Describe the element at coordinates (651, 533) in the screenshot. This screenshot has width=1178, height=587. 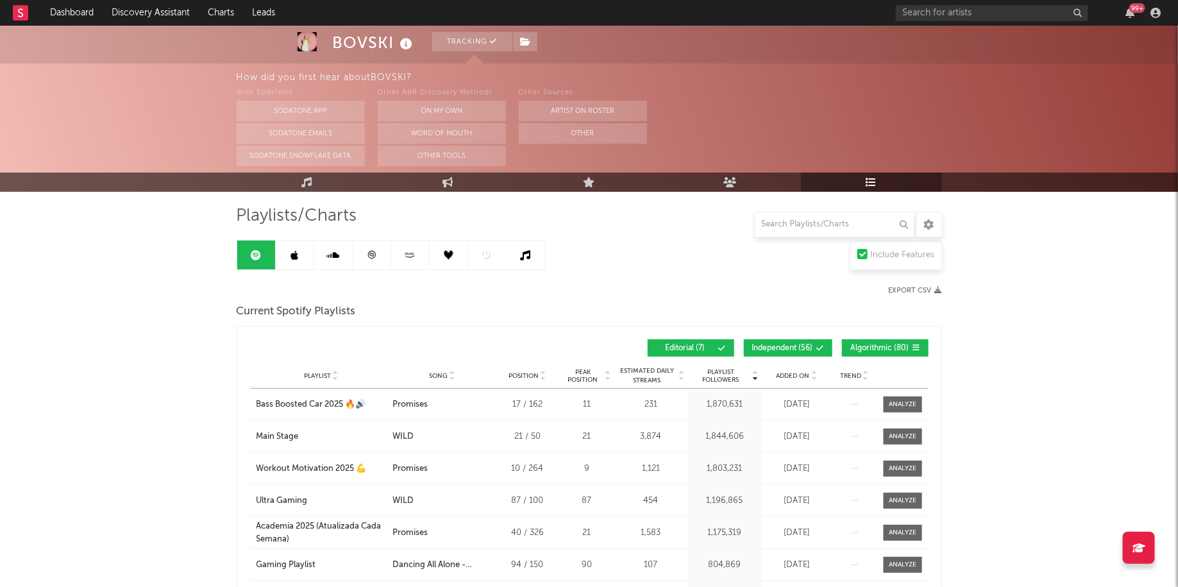
I see `div: 1,583` at that location.